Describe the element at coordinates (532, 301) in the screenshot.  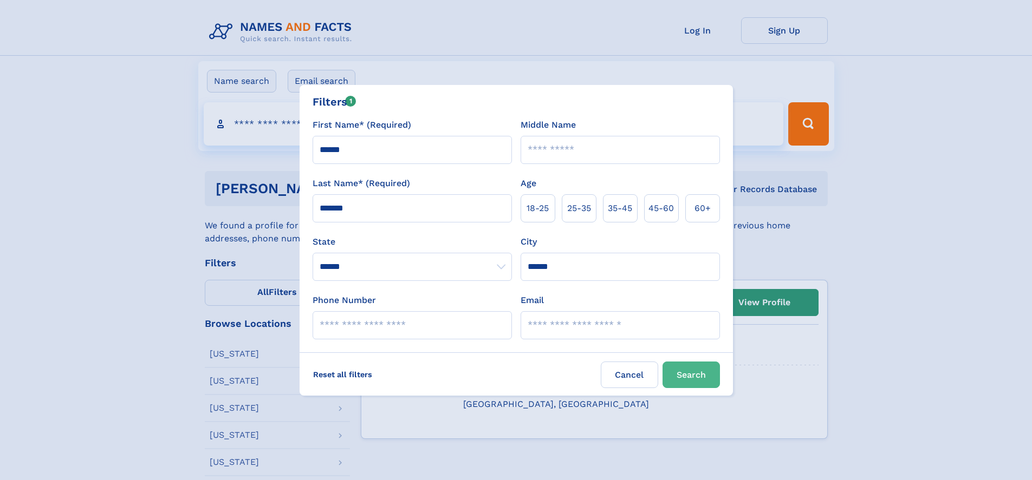
I see `label: Email` at that location.